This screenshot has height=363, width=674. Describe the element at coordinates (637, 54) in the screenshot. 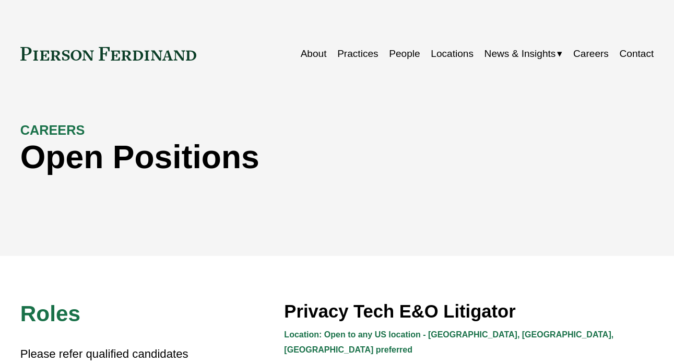

I see `a: Contact` at that location.